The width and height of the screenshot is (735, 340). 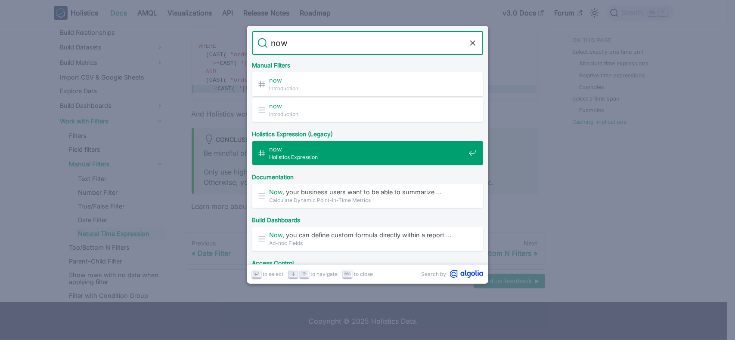 What do you see at coordinates (368, 196) in the screenshot?
I see `a: Now, your business users want to be able to summarize …Calculate Dynamic Point-In-Time Metrics` at bounding box center [368, 196].